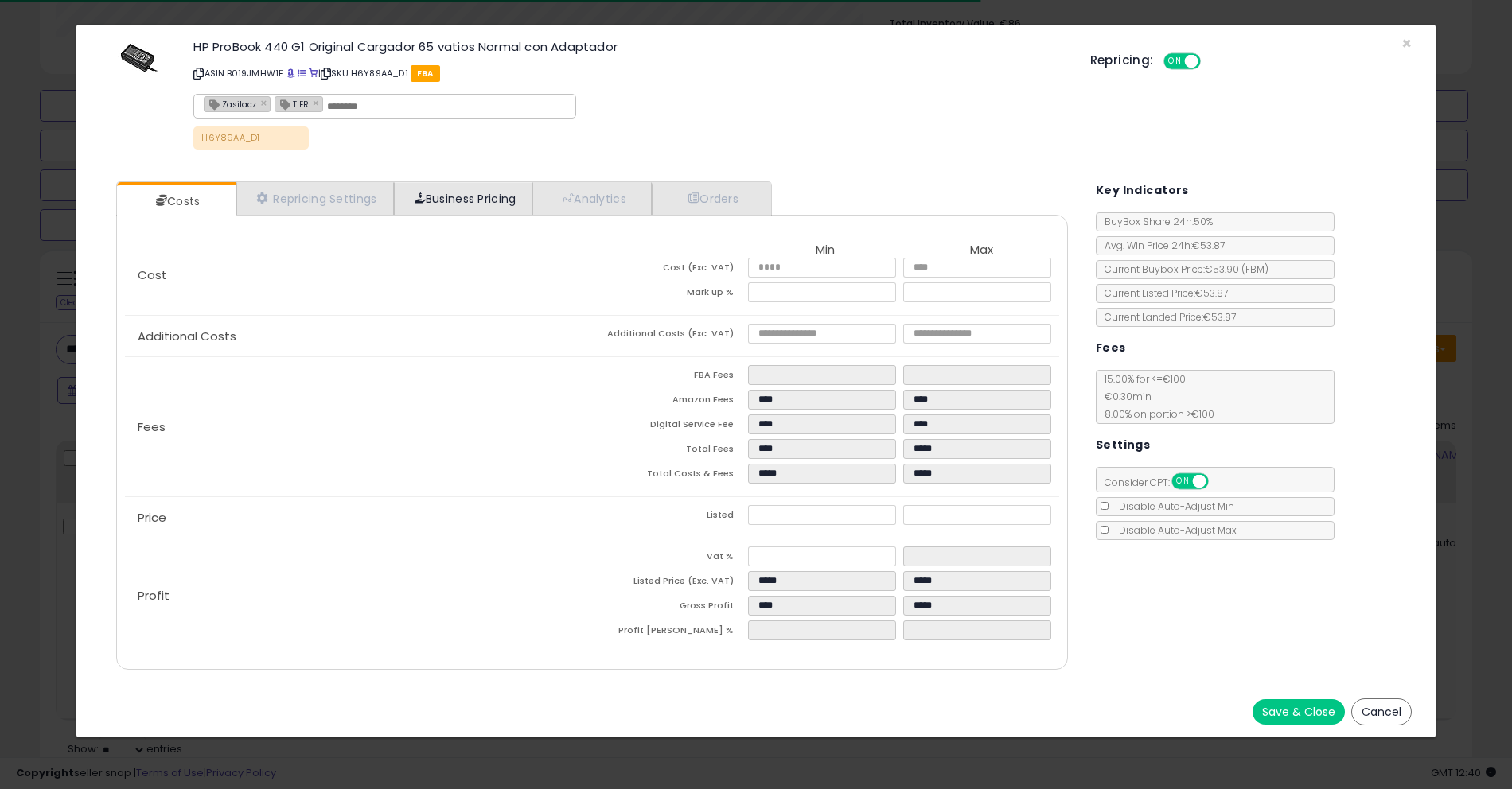  Describe the element at coordinates (1122, 60) in the screenshot. I see `h5: Repricing:` at that location.